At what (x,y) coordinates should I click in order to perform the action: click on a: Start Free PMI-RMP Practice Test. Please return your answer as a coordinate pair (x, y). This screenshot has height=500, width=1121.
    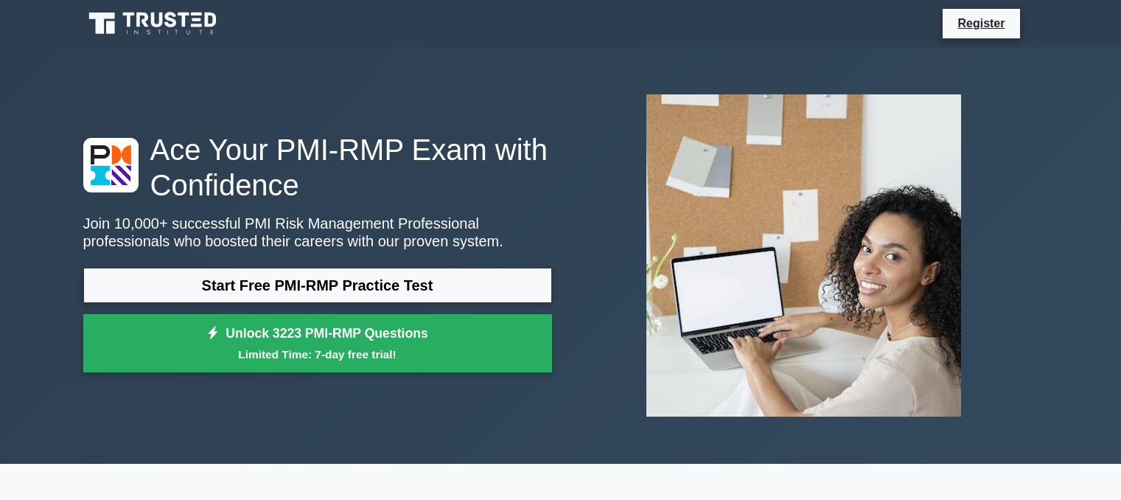
    Looking at the image, I should click on (318, 285).